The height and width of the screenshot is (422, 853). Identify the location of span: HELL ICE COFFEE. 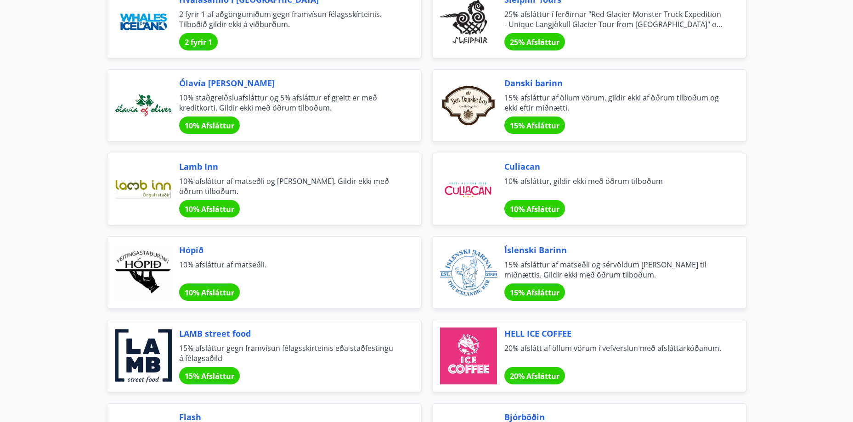
(614, 334).